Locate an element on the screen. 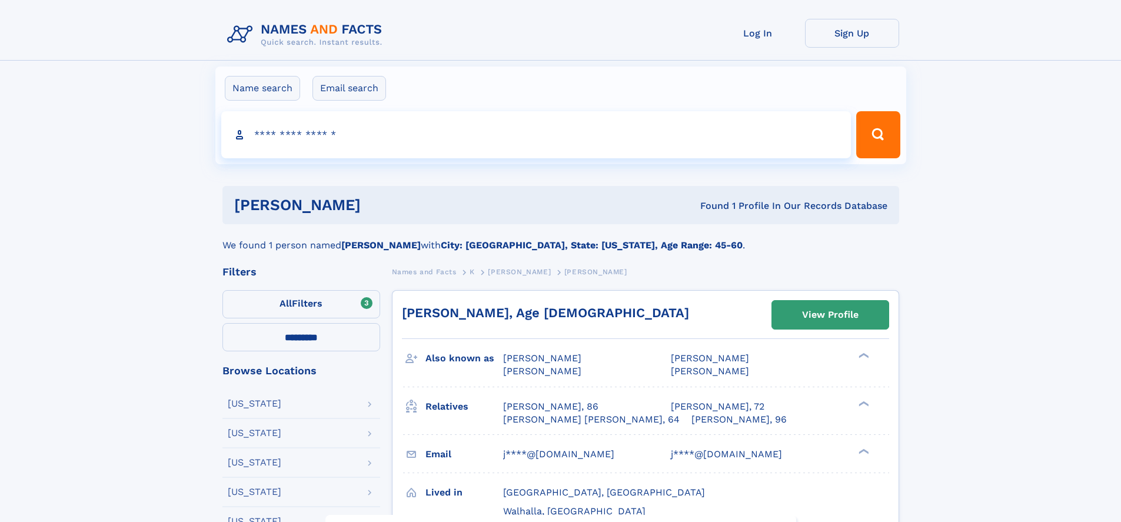 The image size is (1121, 522). img: Logo Names and Facts is located at coordinates (307, 35).